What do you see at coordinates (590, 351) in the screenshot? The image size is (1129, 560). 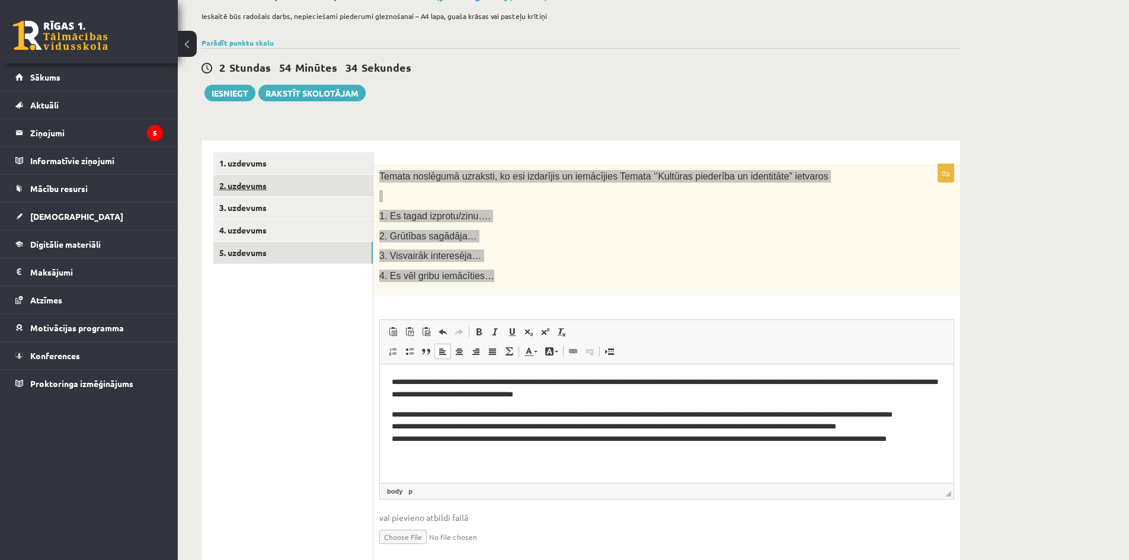 I see `a: Убрать ссылку` at bounding box center [590, 351].